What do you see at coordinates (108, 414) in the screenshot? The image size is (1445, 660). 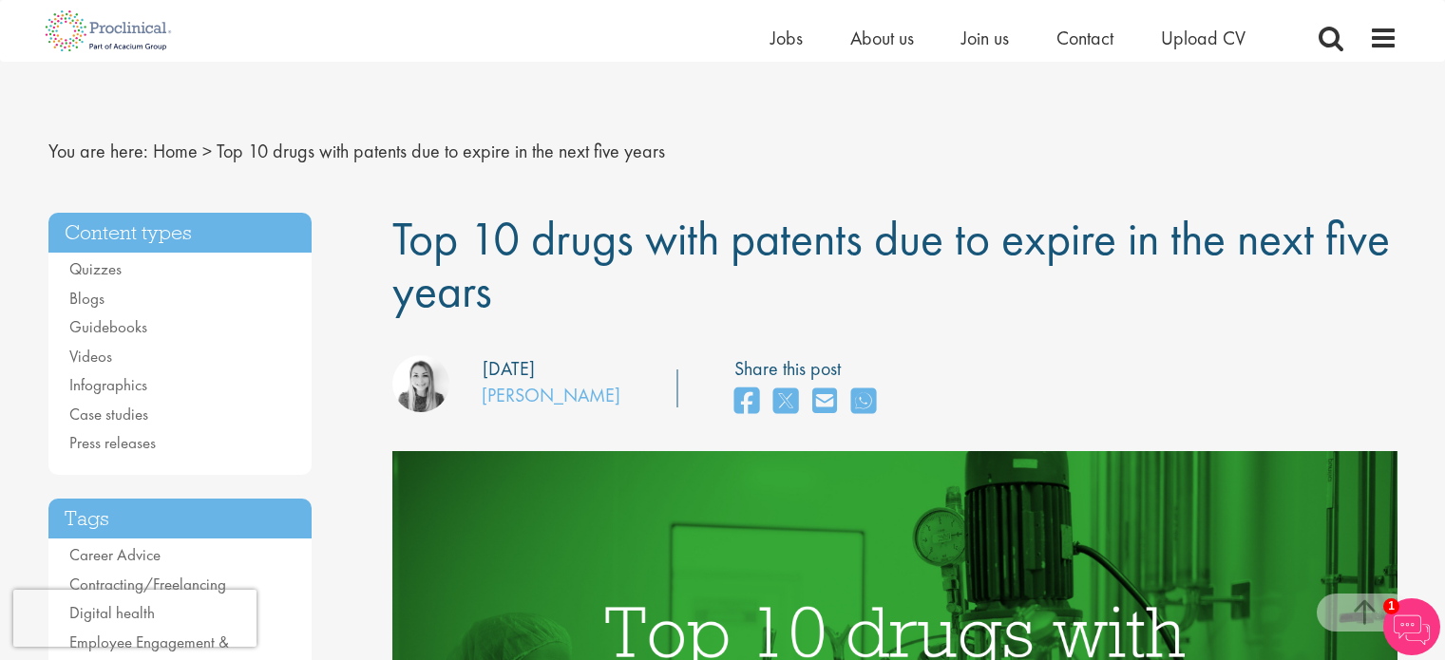 I see `a: Case studies` at bounding box center [108, 414].